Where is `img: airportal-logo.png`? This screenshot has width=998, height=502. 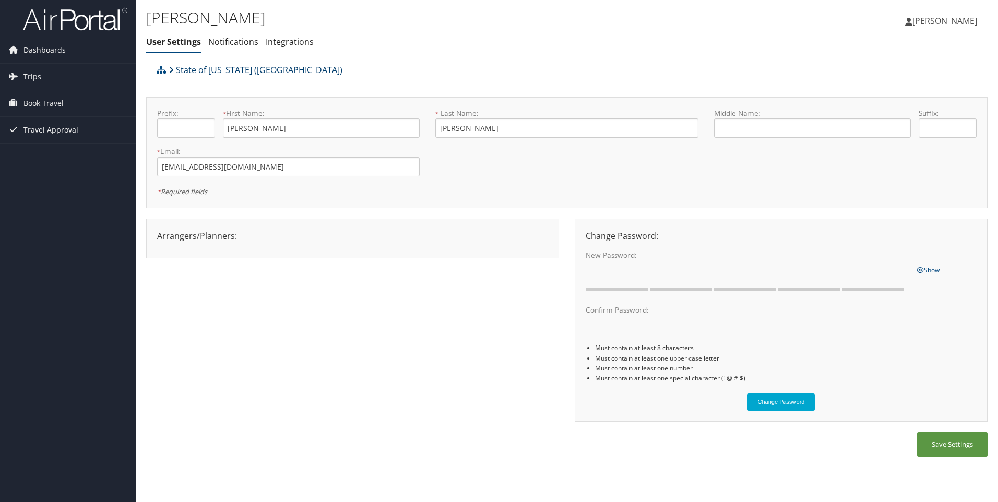 img: airportal-logo.png is located at coordinates (75, 19).